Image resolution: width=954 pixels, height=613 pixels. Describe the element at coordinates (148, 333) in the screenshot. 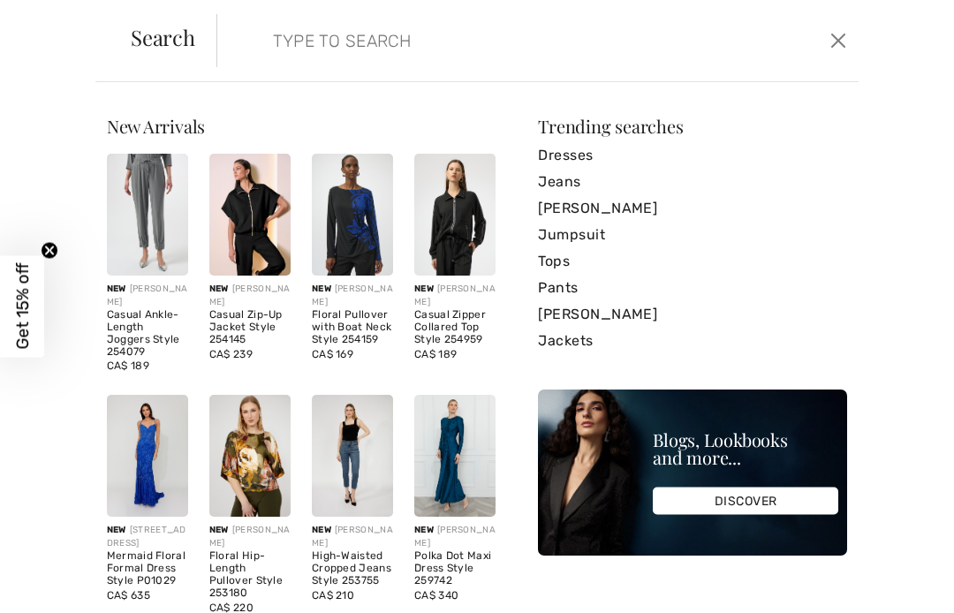

I see `div: Casual Ankle-Length Joggers Style 254079` at that location.